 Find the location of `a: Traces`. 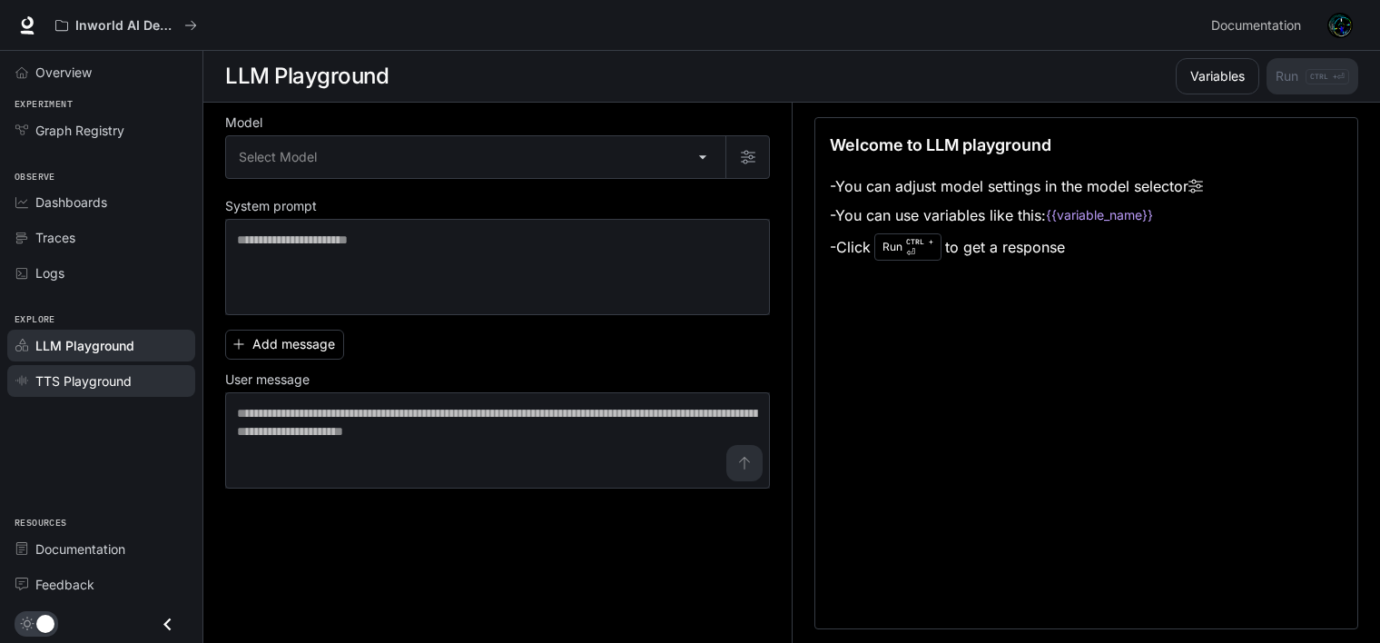

a: Traces is located at coordinates (101, 237).